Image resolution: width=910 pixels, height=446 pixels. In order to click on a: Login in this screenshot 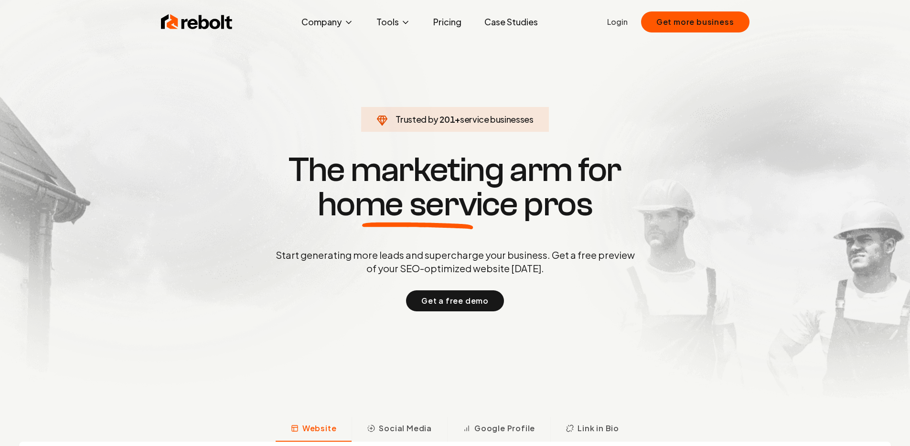, I will do `click(617, 22)`.